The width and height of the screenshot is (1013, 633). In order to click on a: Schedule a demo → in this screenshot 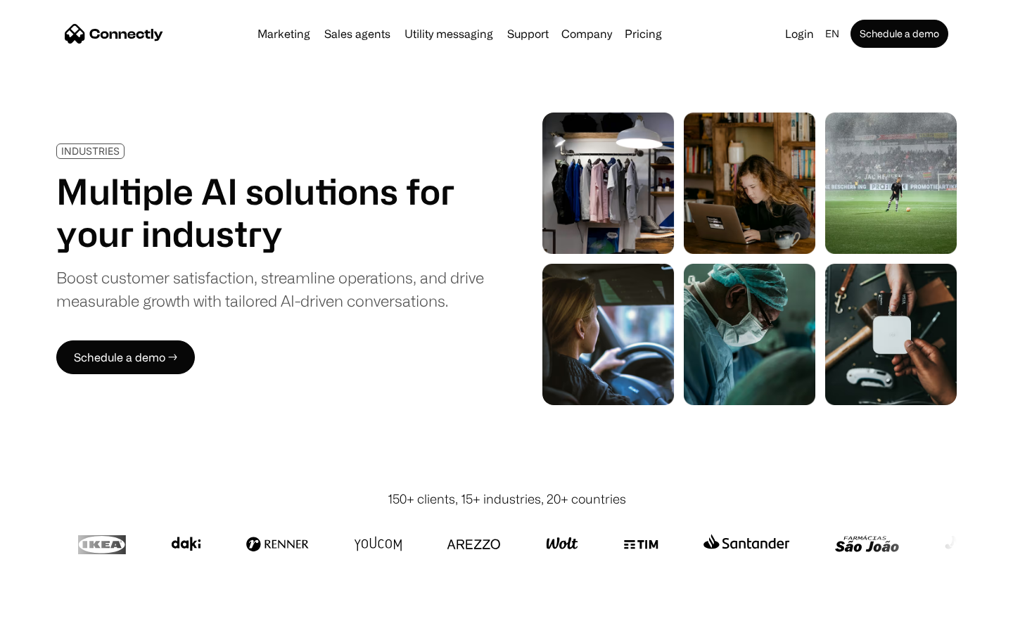, I will do `click(125, 357)`.